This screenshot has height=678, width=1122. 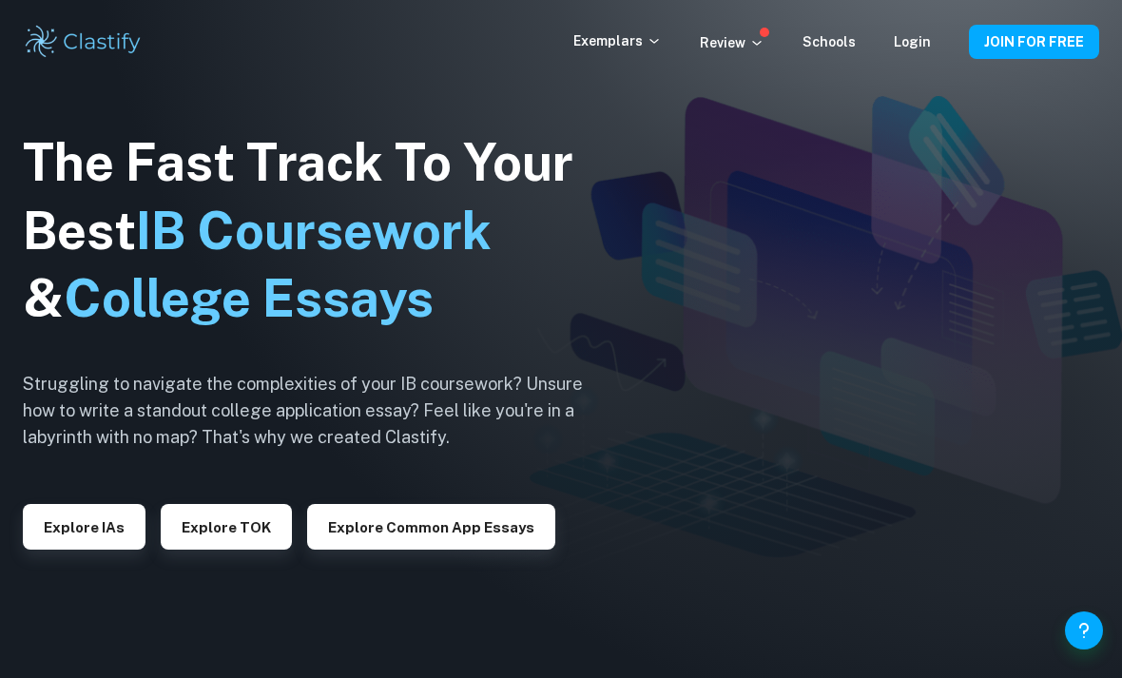 I want to click on h1: The Fast Track To Your Best &, so click(x=318, y=231).